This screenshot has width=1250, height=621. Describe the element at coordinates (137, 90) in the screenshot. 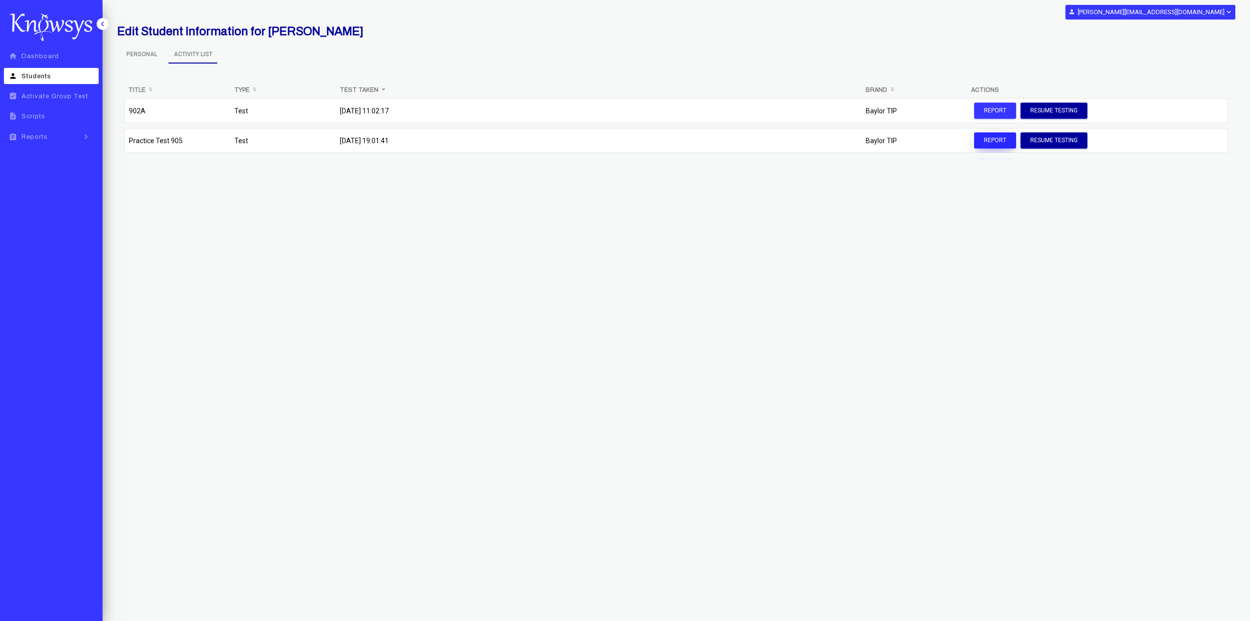

I see `b: Title` at that location.